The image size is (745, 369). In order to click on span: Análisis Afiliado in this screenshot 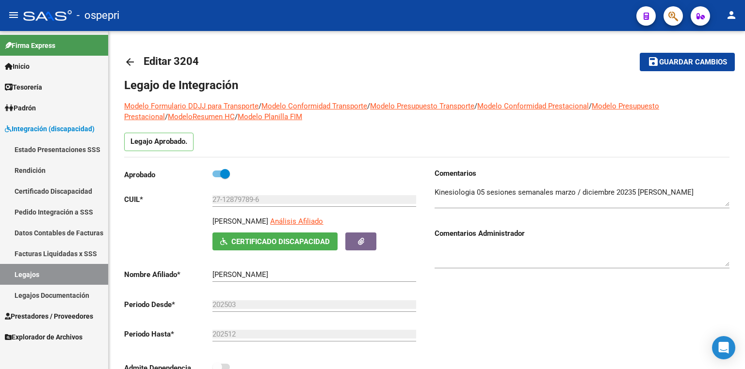, I will do `click(296, 222)`.